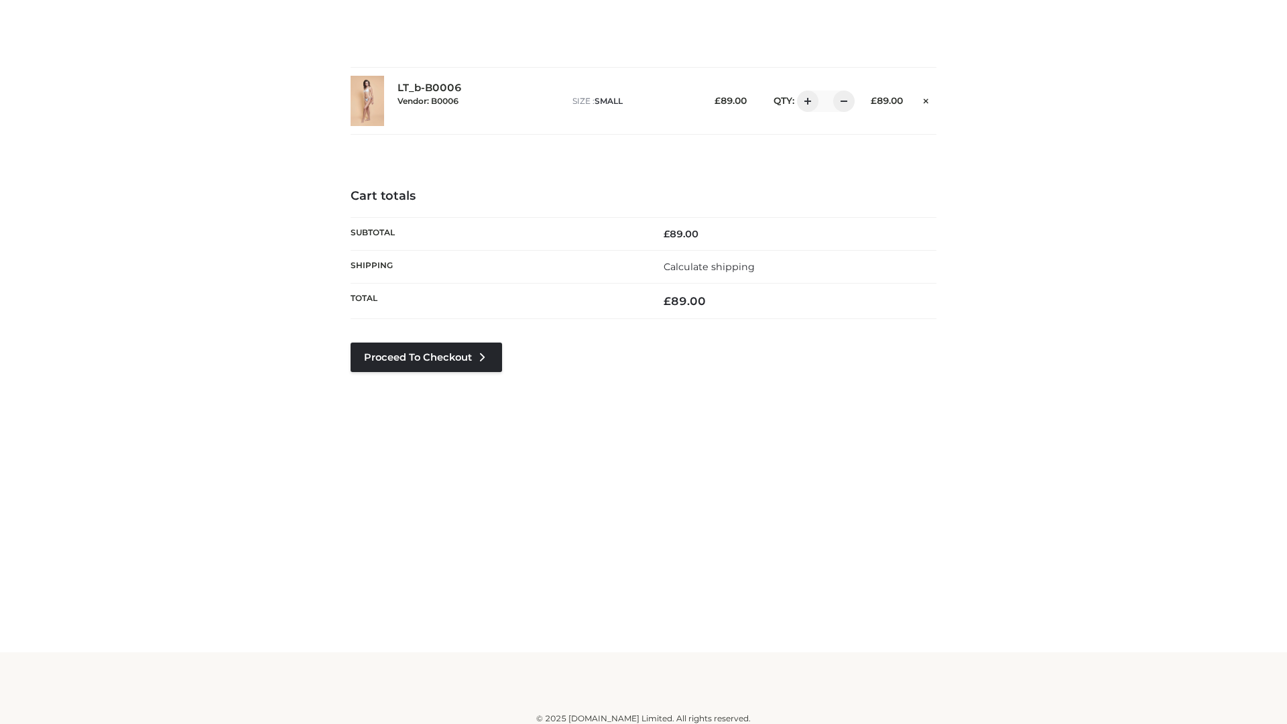 Image resolution: width=1287 pixels, height=724 pixels. Describe the element at coordinates (709, 267) in the screenshot. I see `a: Calculate shipping` at that location.